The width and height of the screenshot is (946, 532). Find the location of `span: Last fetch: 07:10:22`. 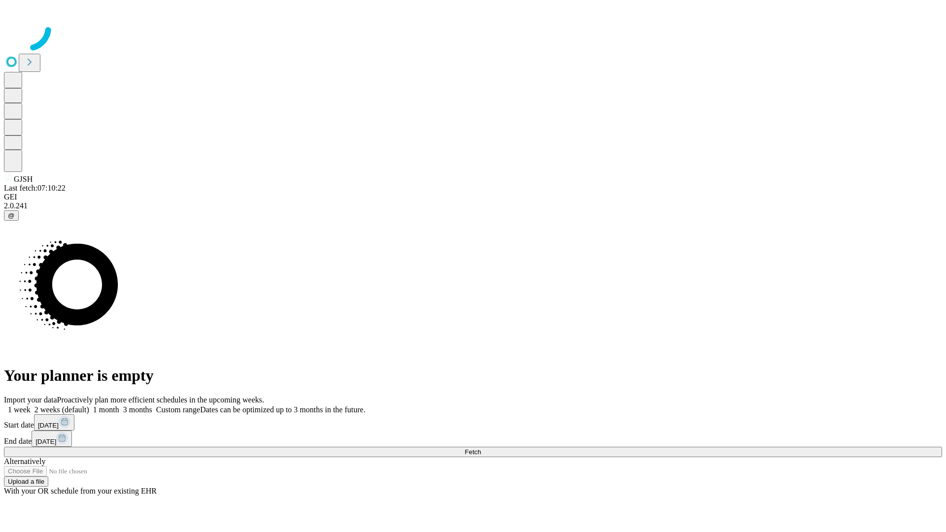

span: Last fetch: 07:10:22 is located at coordinates (35, 188).